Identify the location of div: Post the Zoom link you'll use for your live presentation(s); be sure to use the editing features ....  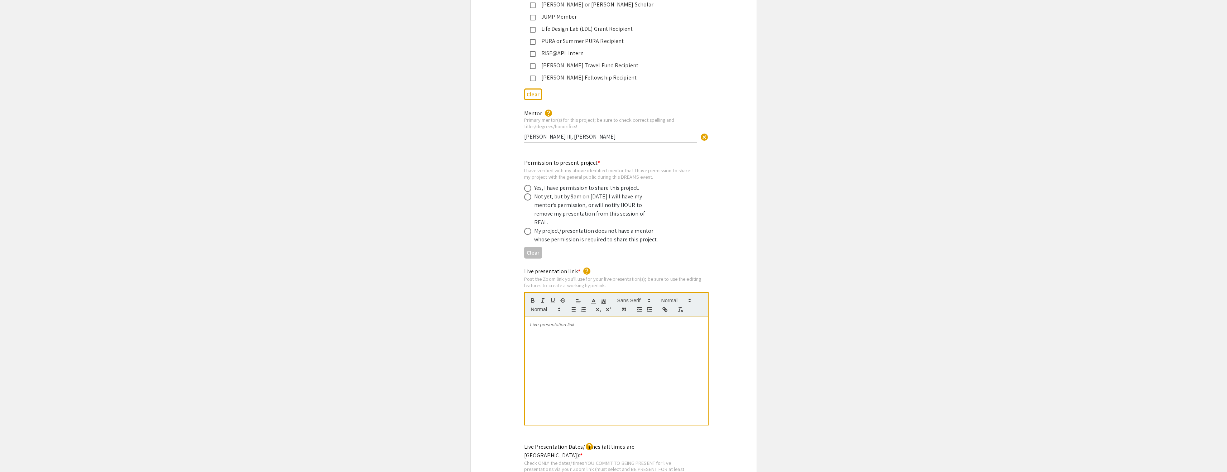
(616, 282).